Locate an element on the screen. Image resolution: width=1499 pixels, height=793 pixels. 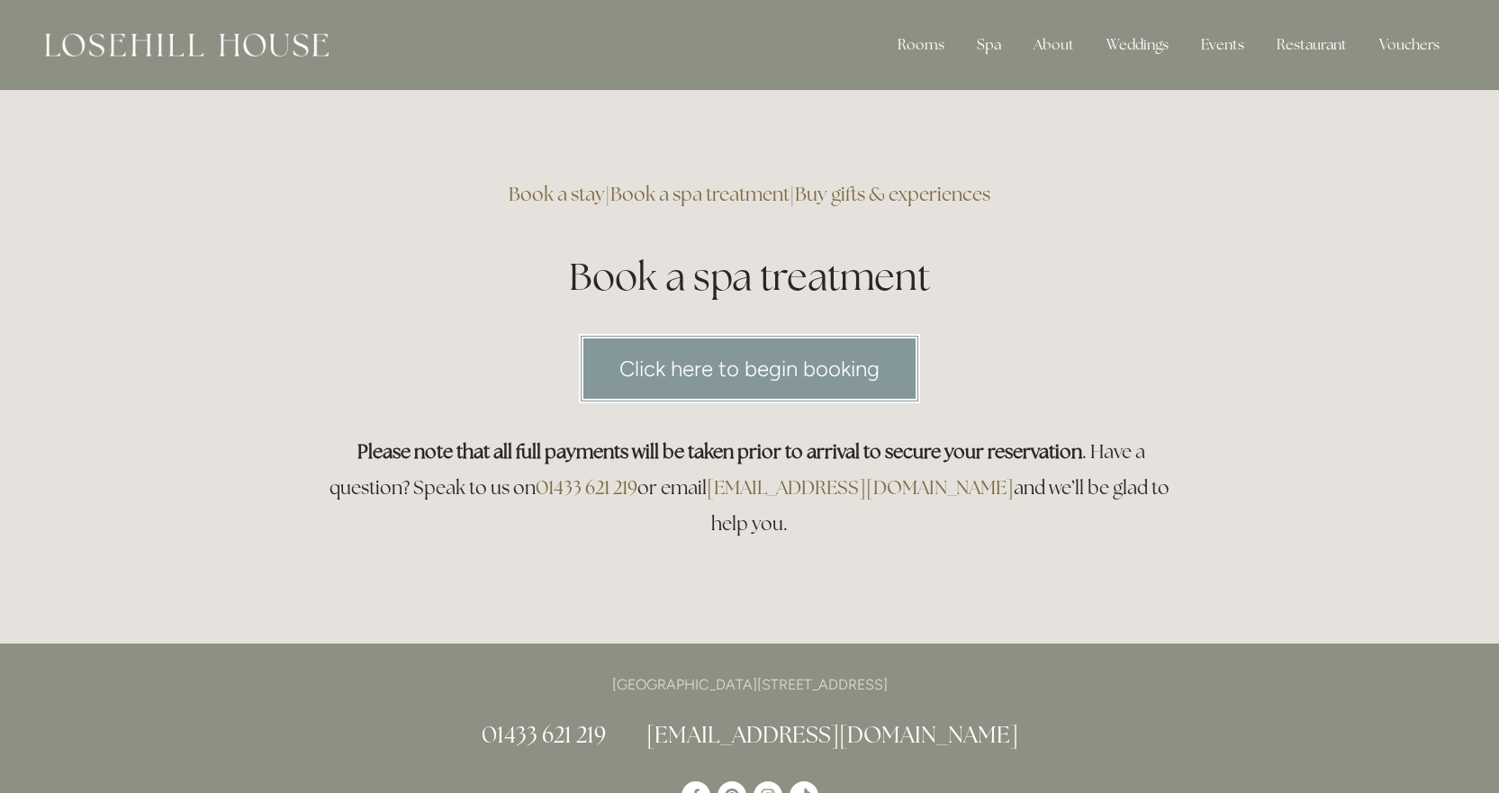
a: Book a spa treatment is located at coordinates (700, 194).